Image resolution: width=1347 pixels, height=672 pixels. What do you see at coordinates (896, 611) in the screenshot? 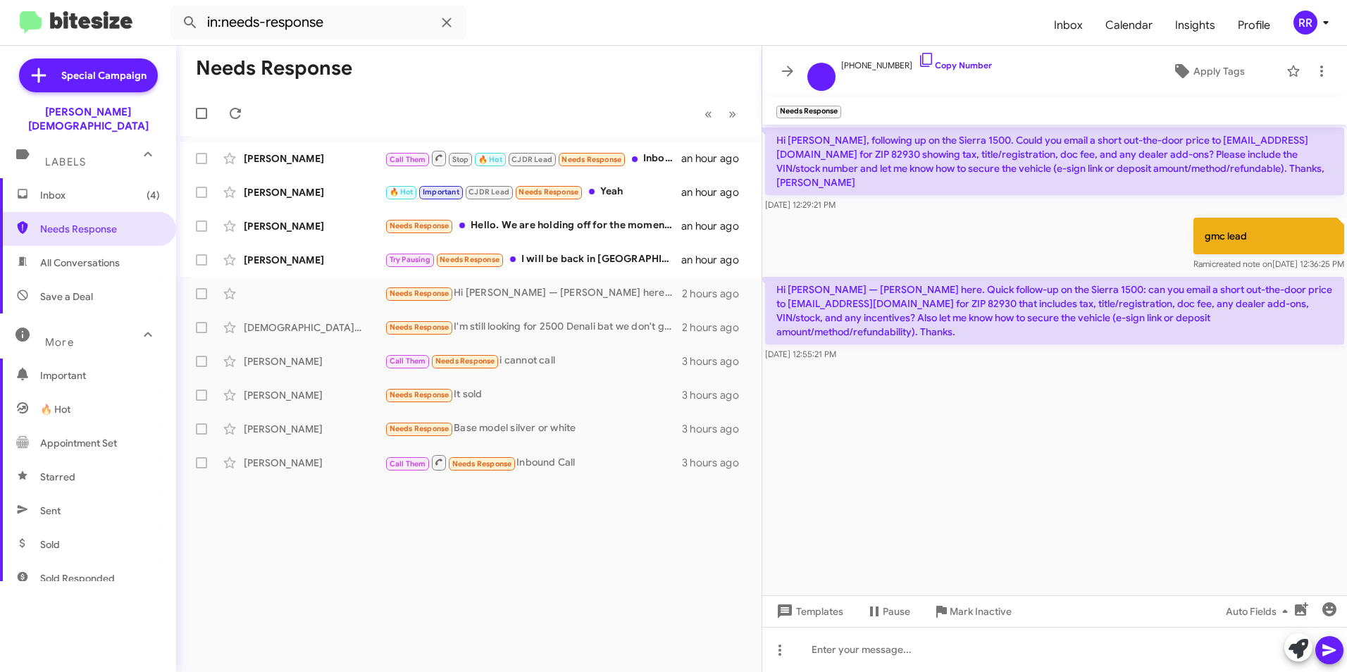
I see `span: Pause` at bounding box center [896, 611].